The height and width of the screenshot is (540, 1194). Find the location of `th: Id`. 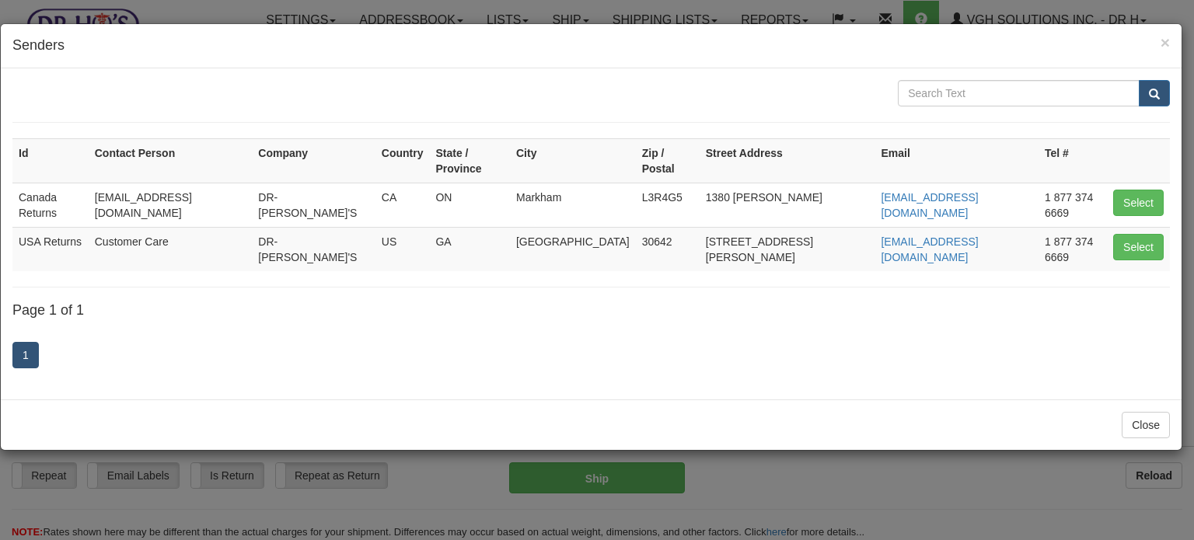

th: Id is located at coordinates (51, 160).